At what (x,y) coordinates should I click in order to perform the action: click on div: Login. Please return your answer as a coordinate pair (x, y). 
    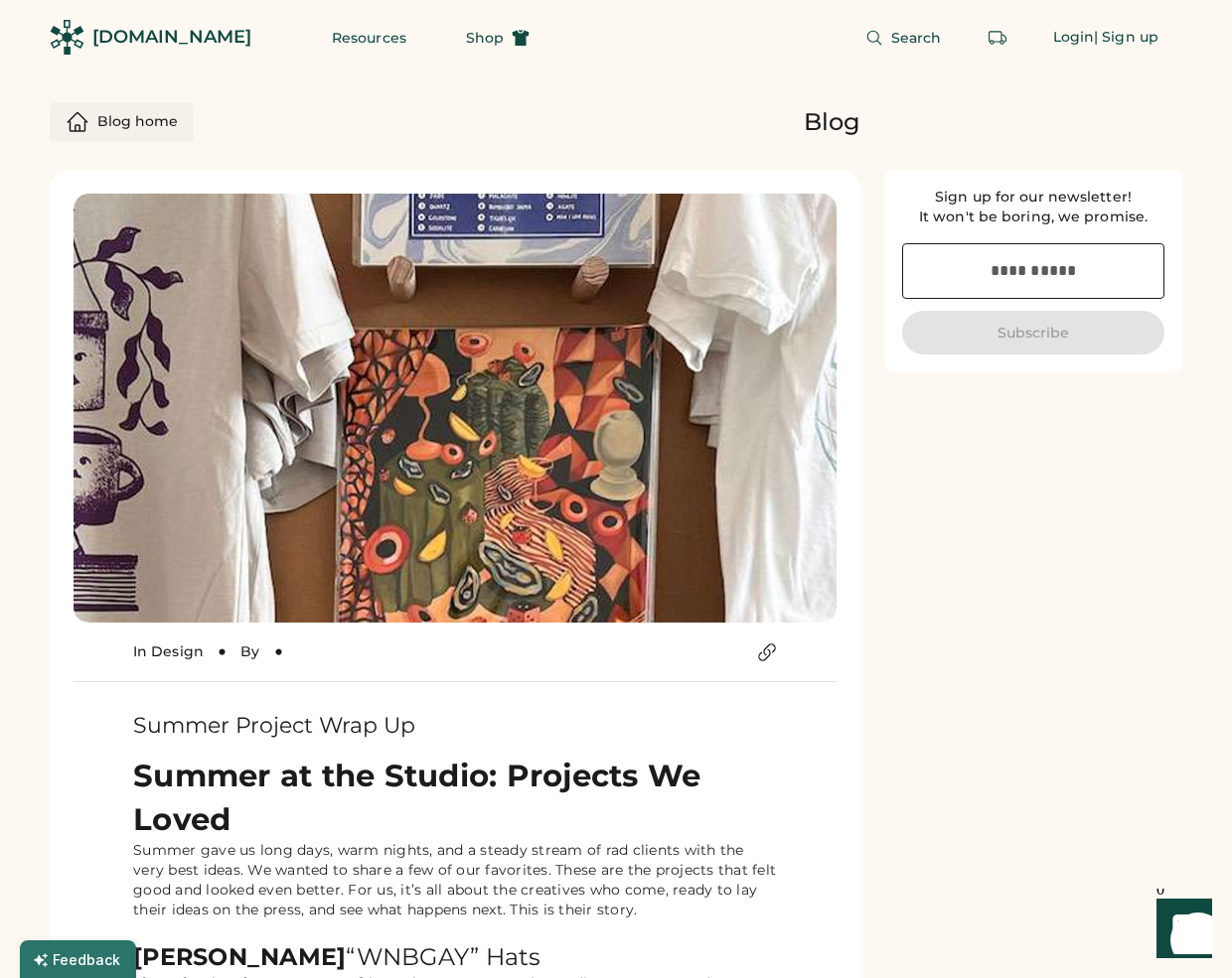
    Looking at the image, I should click on (1074, 38).